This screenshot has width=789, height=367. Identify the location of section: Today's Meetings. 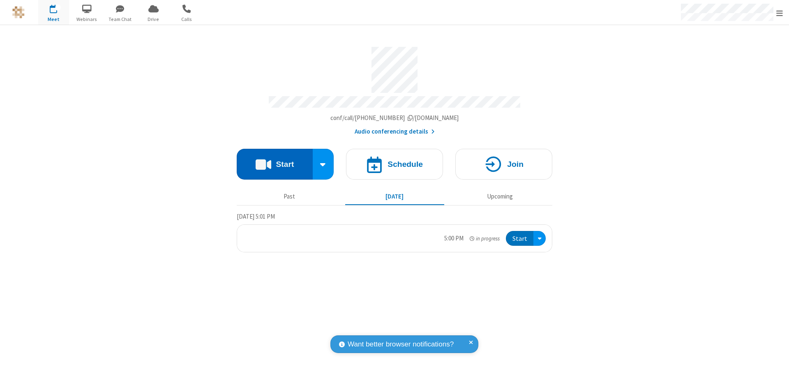
(394, 232).